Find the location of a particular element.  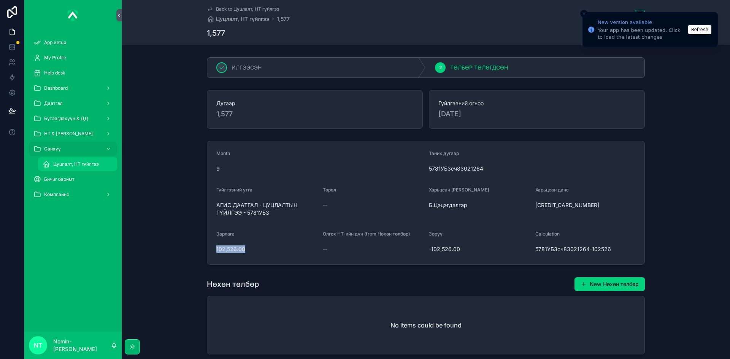

span: 2 is located at coordinates (440, 68).